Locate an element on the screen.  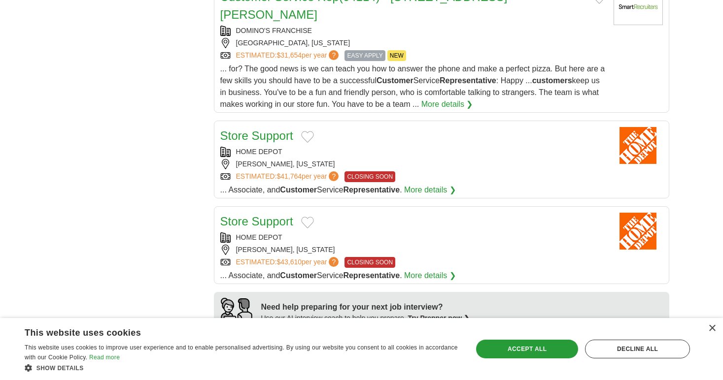
span: This website uses cookies to improve user experience and to enable personalised advertising. By u... is located at coordinates (241, 353).